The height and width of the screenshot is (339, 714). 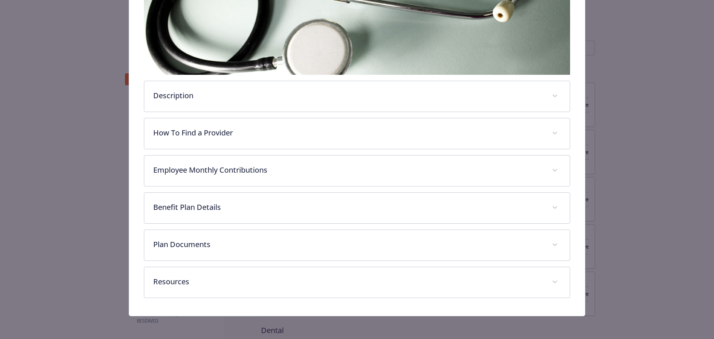 I want to click on p: Plan Documents, so click(x=348, y=244).